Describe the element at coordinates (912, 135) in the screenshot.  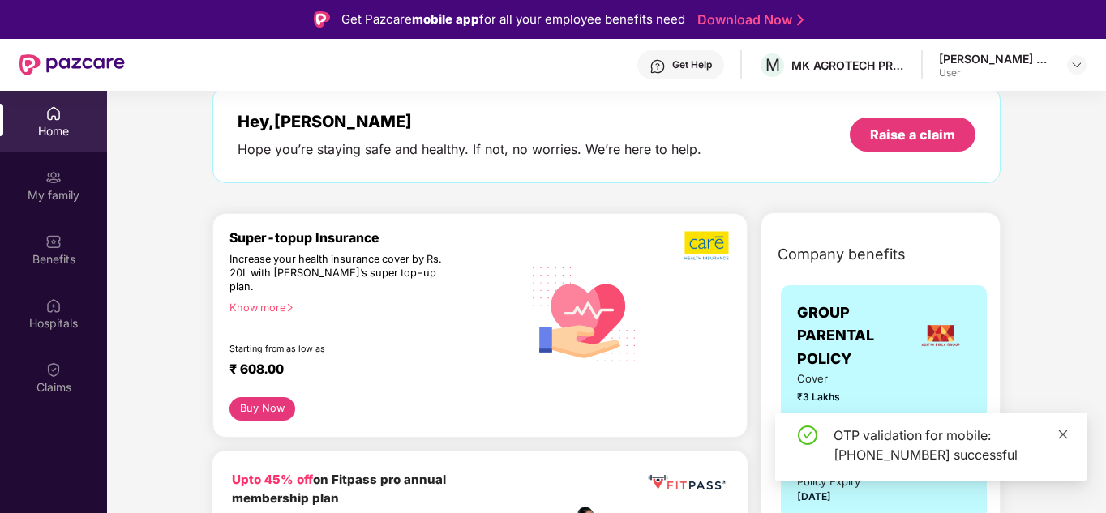
I see `div: Raise a claim` at that location.